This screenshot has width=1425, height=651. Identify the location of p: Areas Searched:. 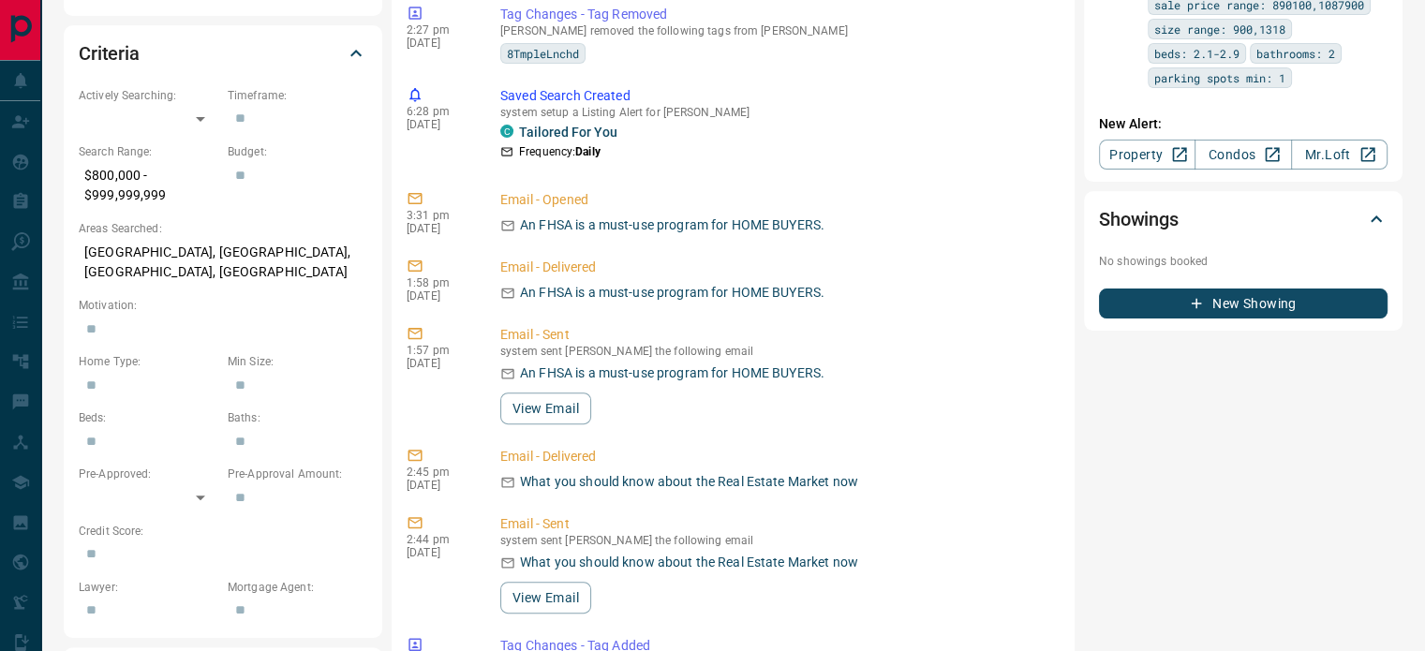
(223, 229).